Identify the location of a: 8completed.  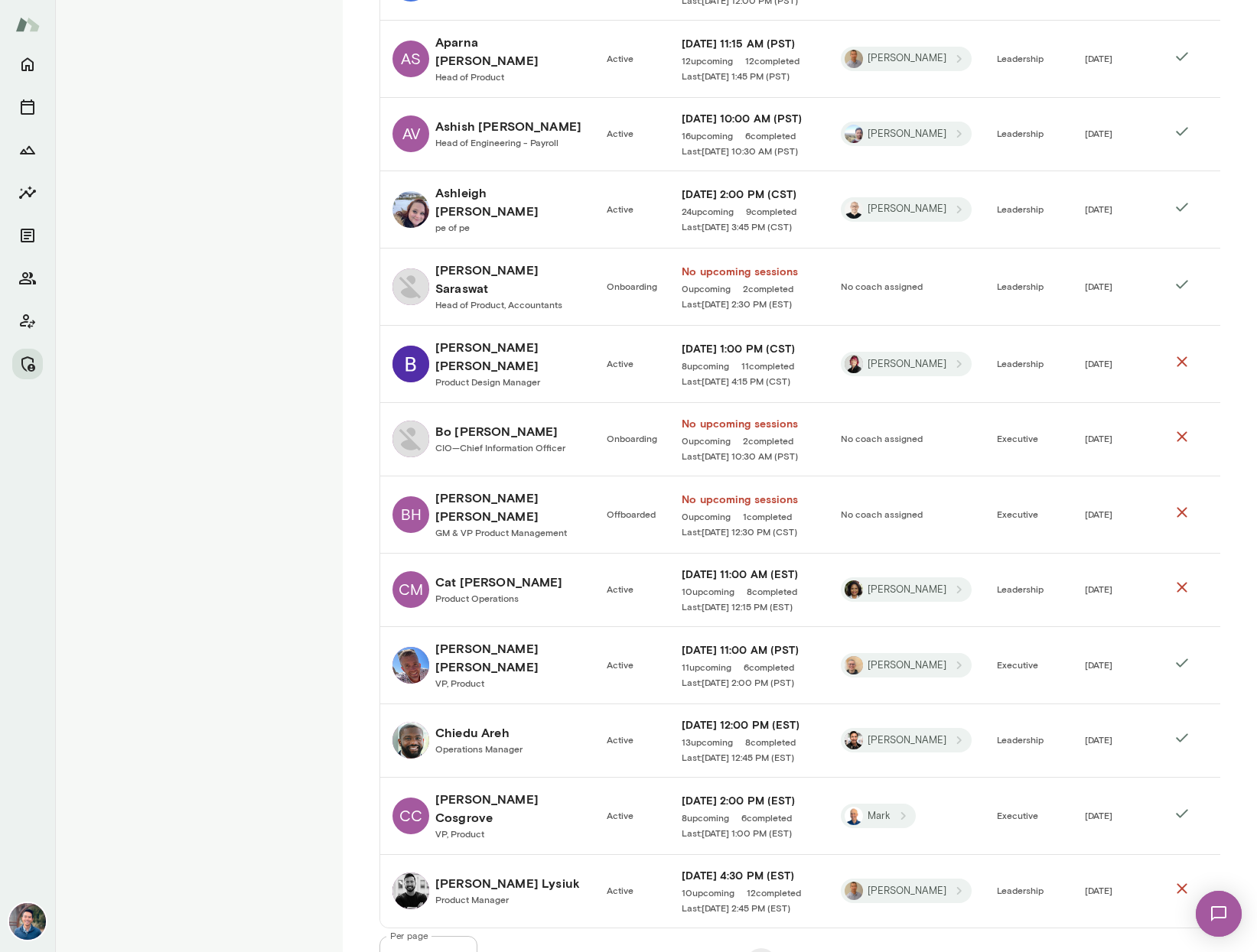
(772, 591).